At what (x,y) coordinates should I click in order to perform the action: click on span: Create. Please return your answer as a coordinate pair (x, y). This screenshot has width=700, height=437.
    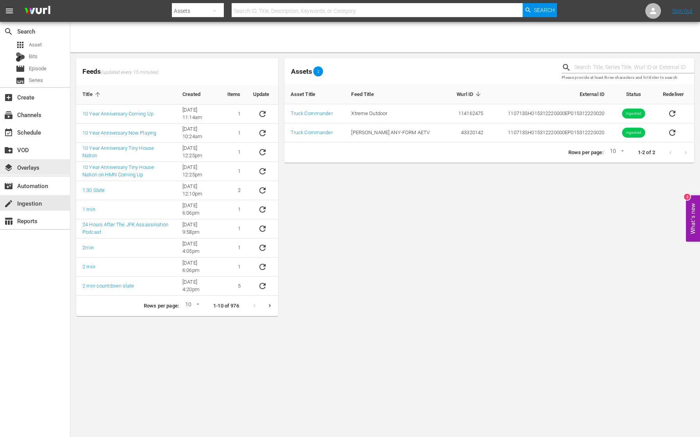
    Looking at the image, I should click on (9, 98).